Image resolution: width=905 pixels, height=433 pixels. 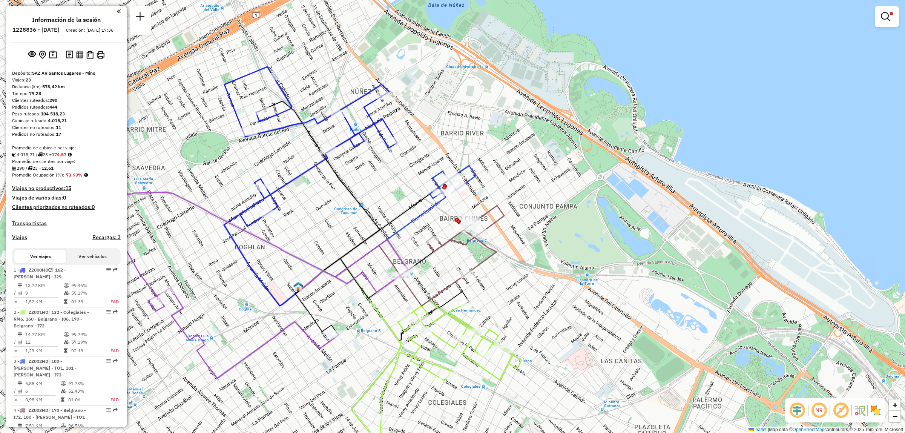 I want to click on div: 290 / 23 =, so click(x=66, y=168).